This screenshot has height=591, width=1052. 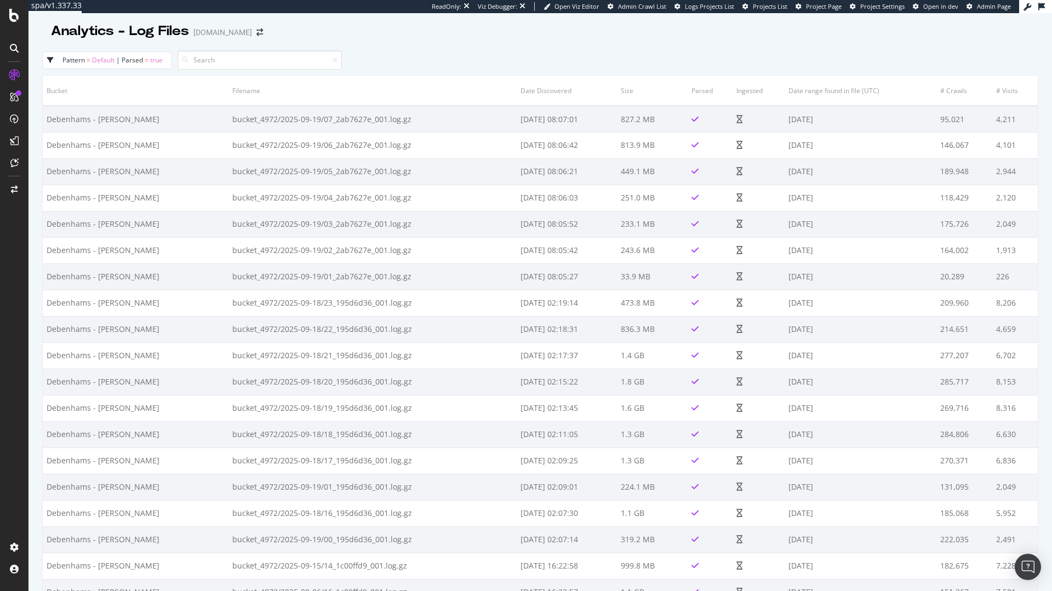 I want to click on td: 1.4 GB, so click(x=652, y=355).